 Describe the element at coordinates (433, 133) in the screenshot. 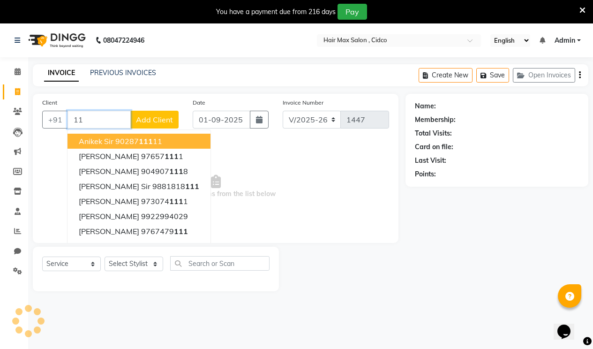

I see `div: Total Visits:` at that location.